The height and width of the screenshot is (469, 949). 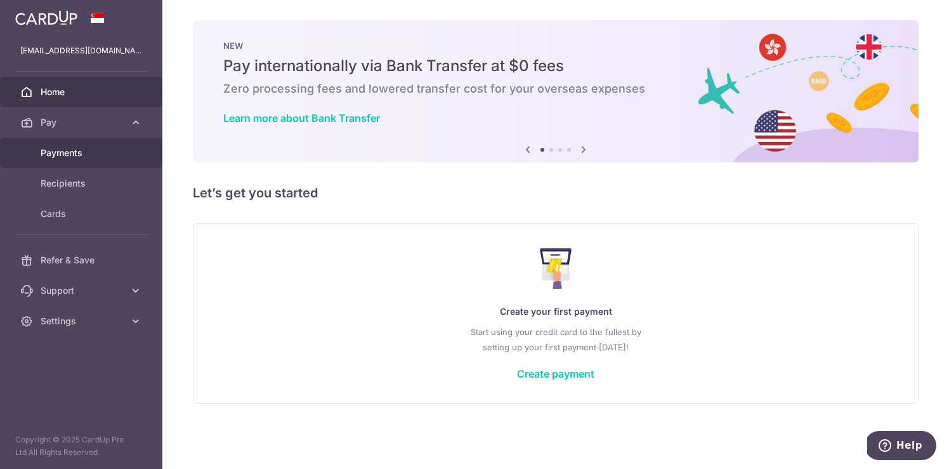 I want to click on span: Cards, so click(x=82, y=214).